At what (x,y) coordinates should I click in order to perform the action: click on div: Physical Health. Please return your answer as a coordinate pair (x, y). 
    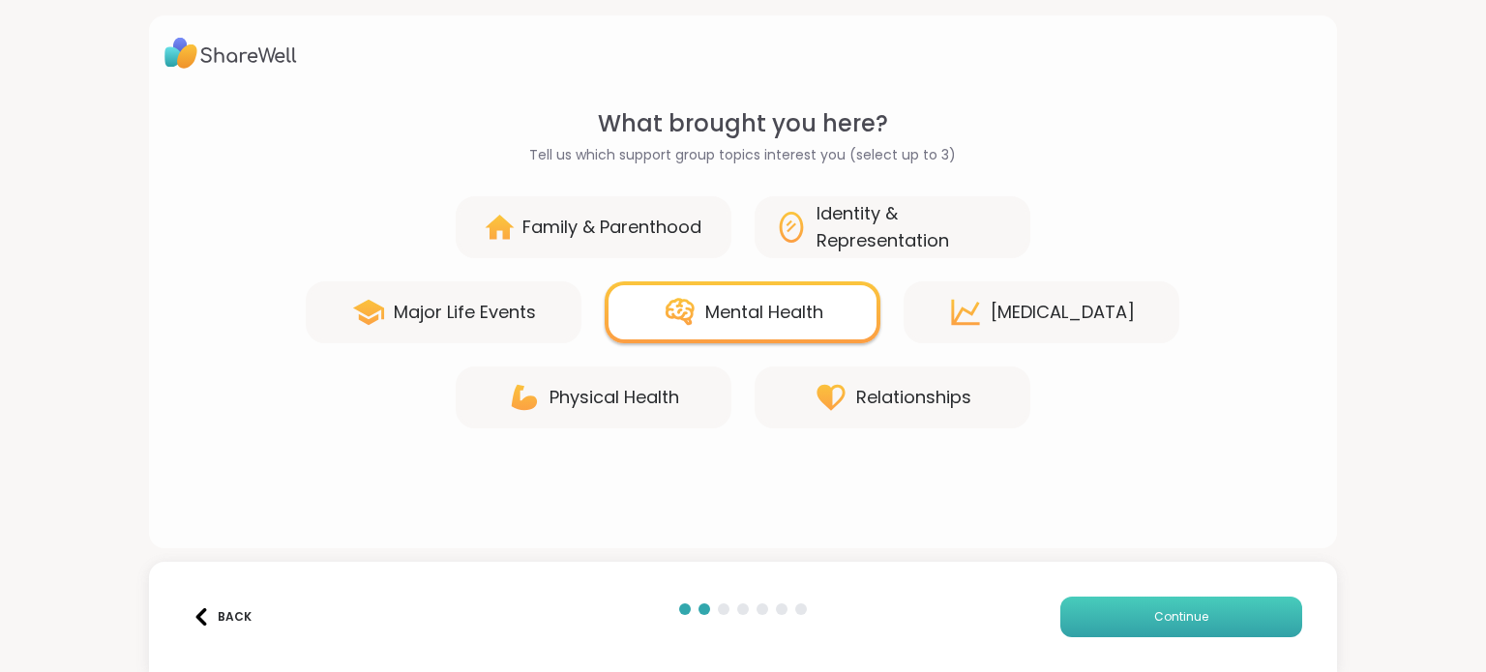
    Looking at the image, I should click on (614, 398).